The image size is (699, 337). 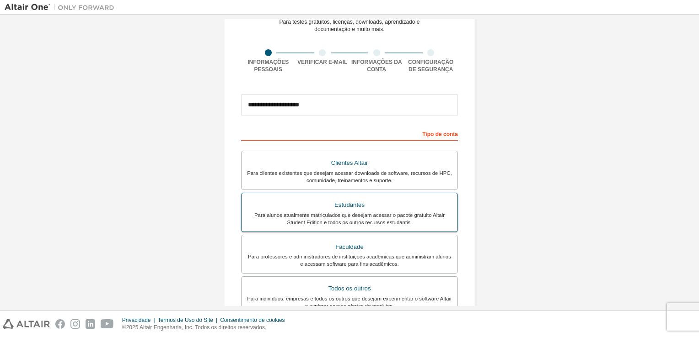 I want to click on div: Privacidade, so click(x=140, y=320).